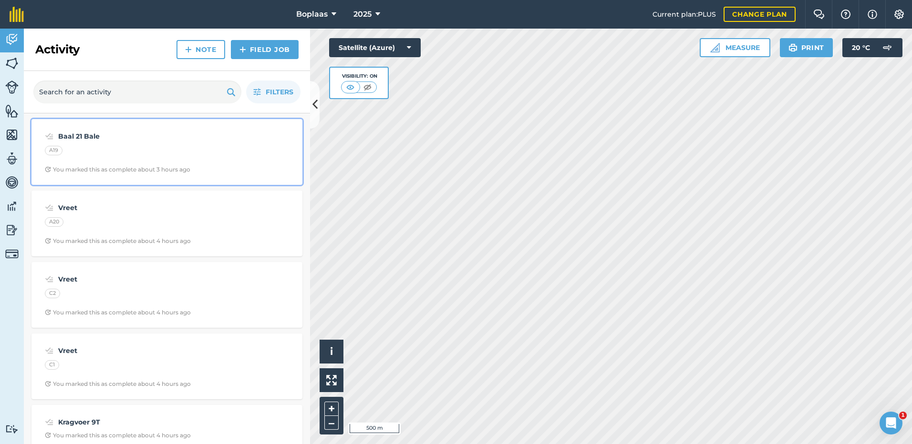  What do you see at coordinates (167, 295) in the screenshot?
I see `a: VreetC2Clock with arrow pointing clockwiseYou marked this as complete about 4 hours ago` at bounding box center [167, 295].